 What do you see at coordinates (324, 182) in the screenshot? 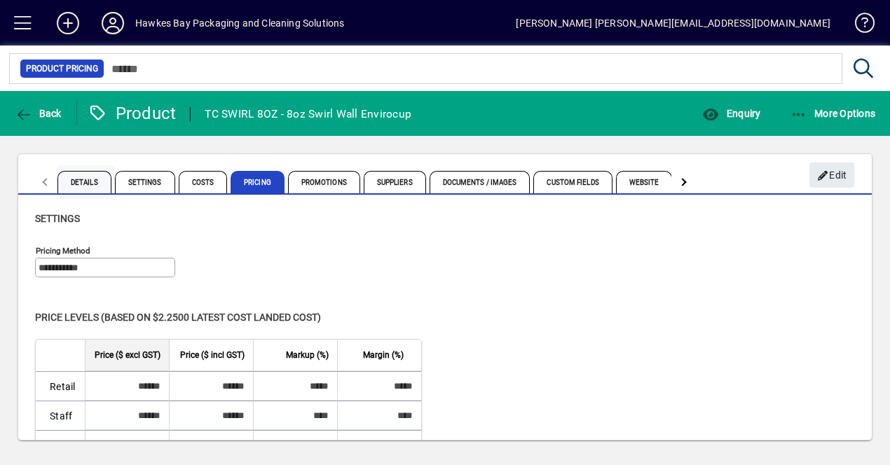
I see `span: Promotions` at bounding box center [324, 182].